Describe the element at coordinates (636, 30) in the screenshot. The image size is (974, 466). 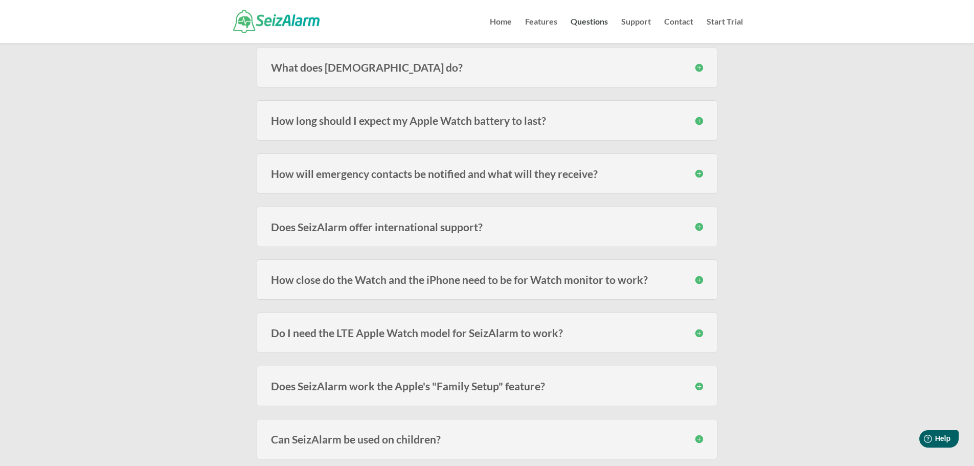
I see `a: Support` at that location.